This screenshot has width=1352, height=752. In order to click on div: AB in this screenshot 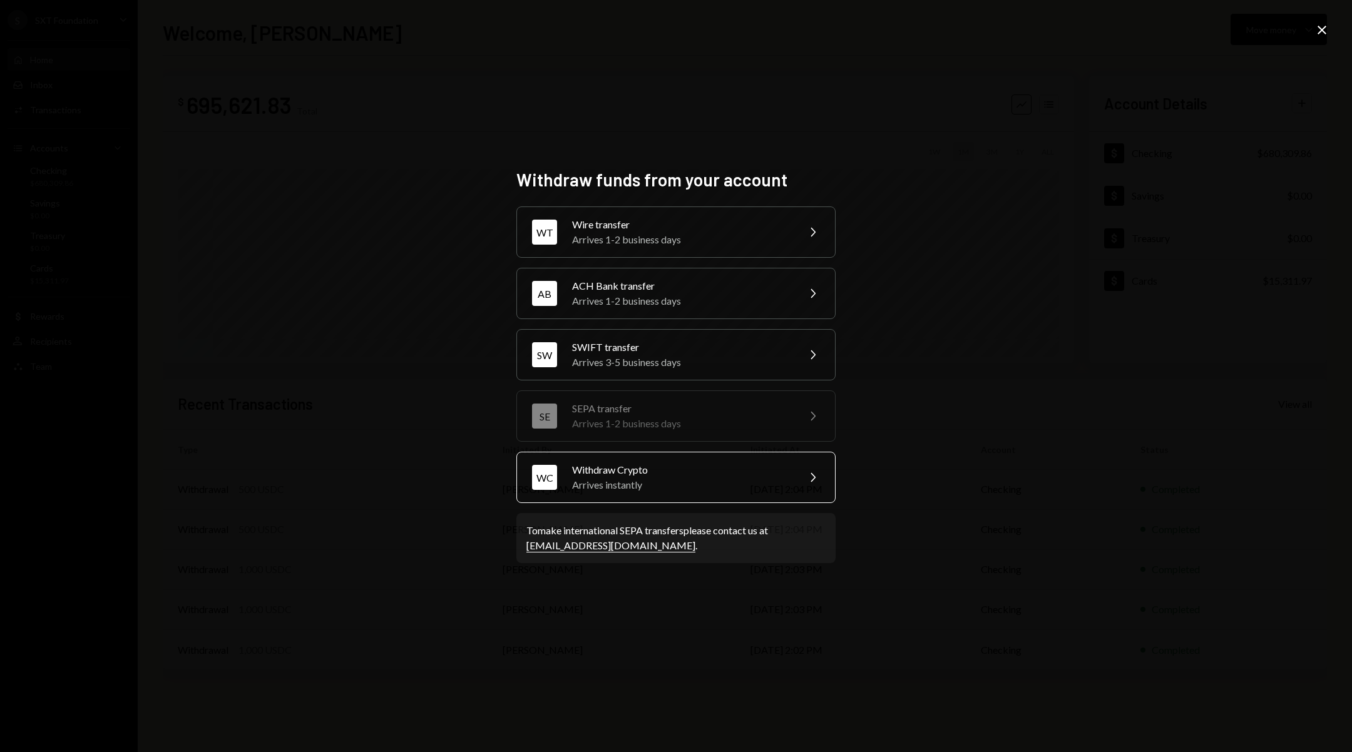, I will do `click(545, 294)`.